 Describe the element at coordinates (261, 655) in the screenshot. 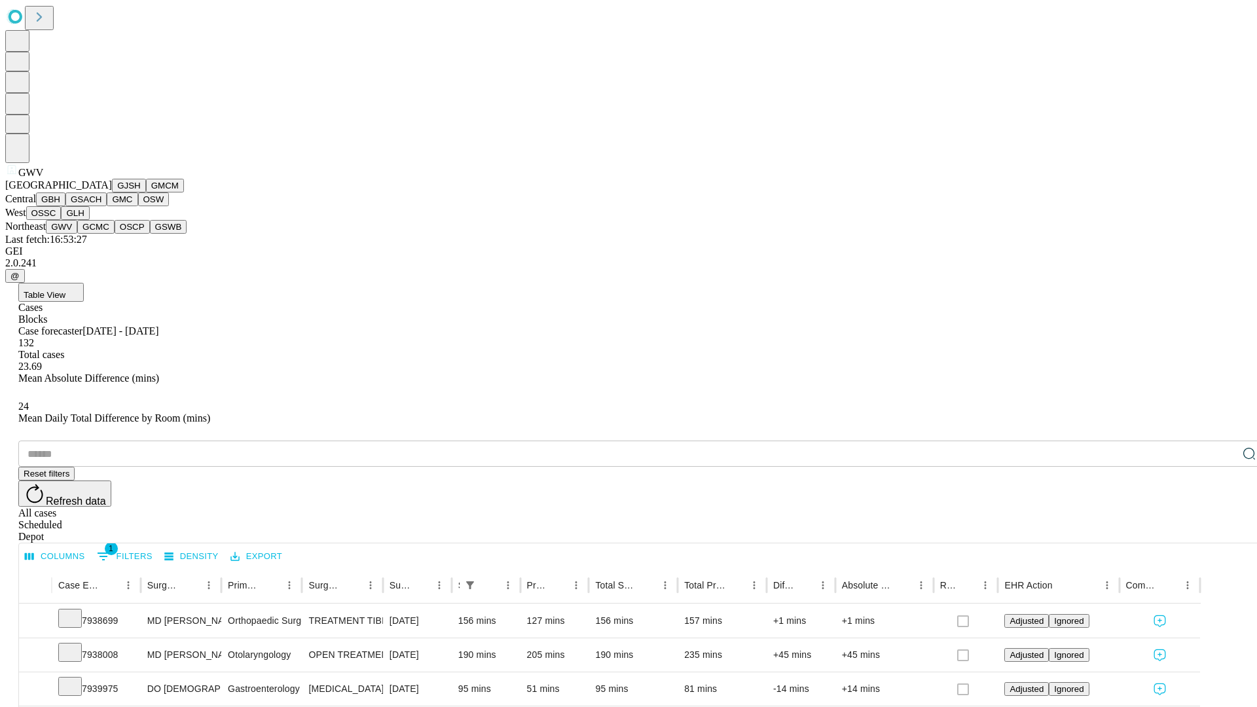

I see `div: Otolaryngology` at that location.